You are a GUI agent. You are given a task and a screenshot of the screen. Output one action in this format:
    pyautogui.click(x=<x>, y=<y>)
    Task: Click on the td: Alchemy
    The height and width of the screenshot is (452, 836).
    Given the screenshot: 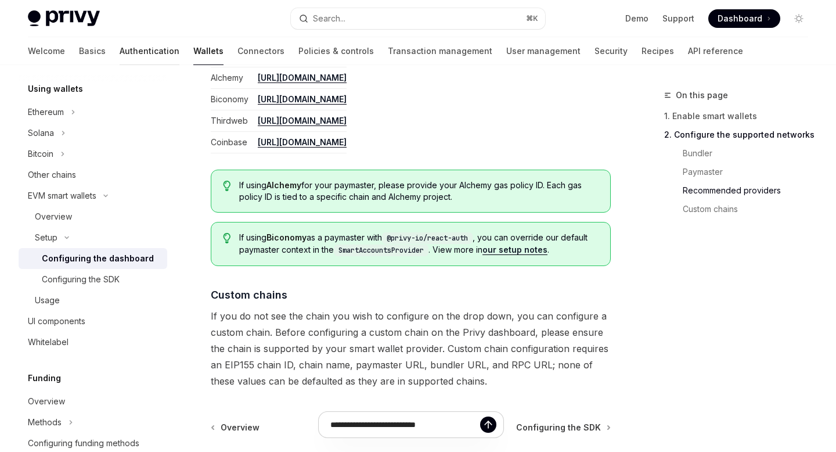 What is the action you would take?
    pyautogui.click(x=232, y=78)
    